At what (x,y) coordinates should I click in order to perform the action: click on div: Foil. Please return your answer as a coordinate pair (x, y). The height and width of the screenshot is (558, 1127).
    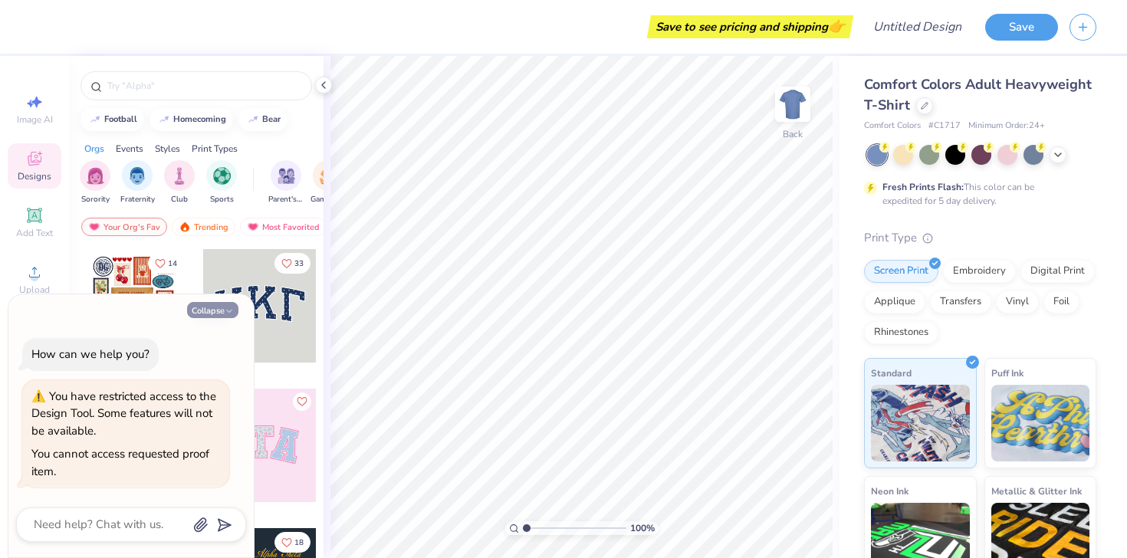
    Looking at the image, I should click on (1061, 302).